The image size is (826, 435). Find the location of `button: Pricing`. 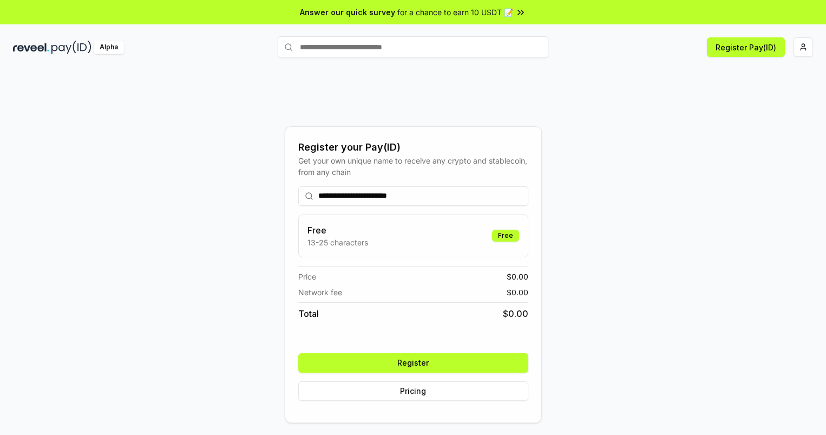

button: Pricing is located at coordinates (413, 391).